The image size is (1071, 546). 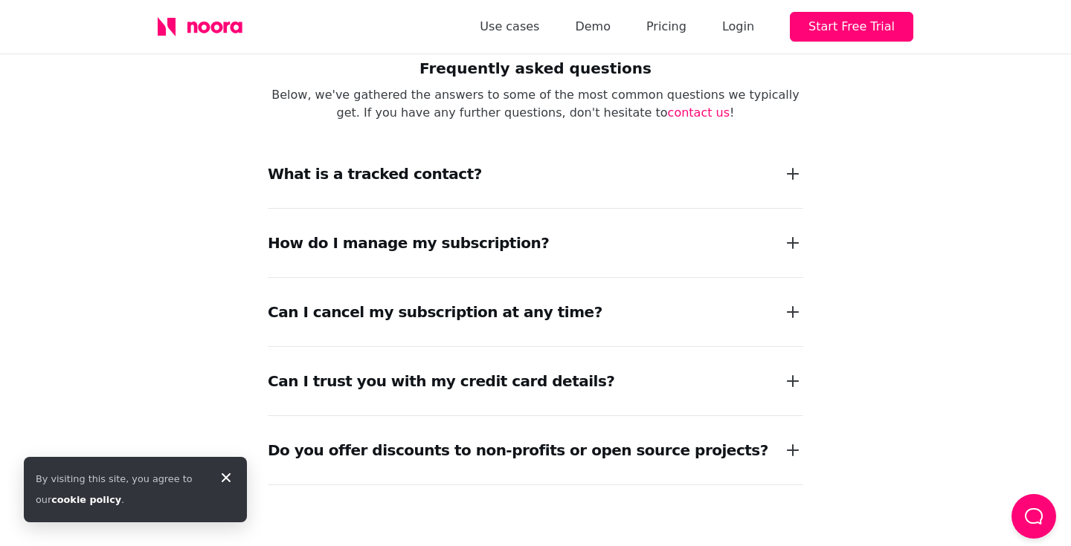 What do you see at coordinates (737, 27) in the screenshot?
I see `div: Login` at bounding box center [737, 27].